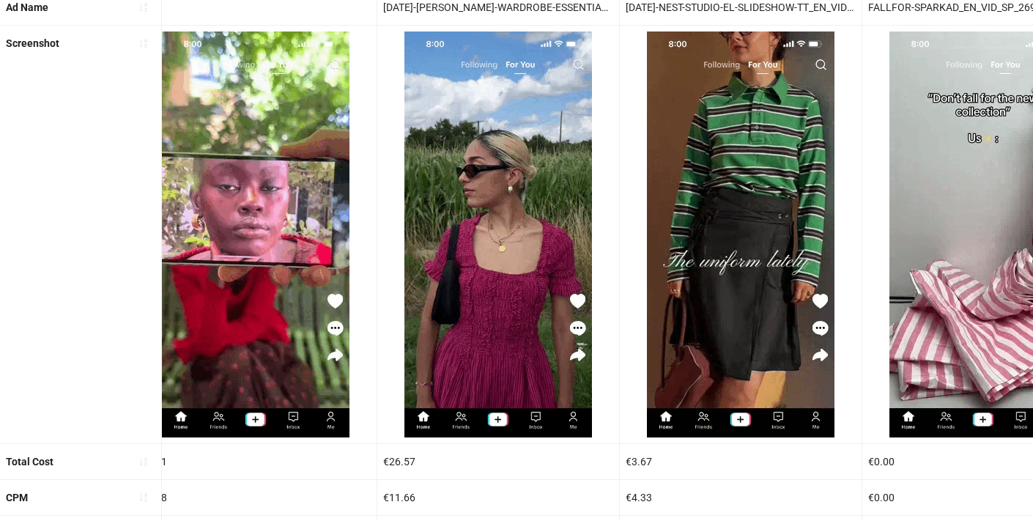 Image resolution: width=1033 pixels, height=521 pixels. I want to click on div: €3.67, so click(741, 462).